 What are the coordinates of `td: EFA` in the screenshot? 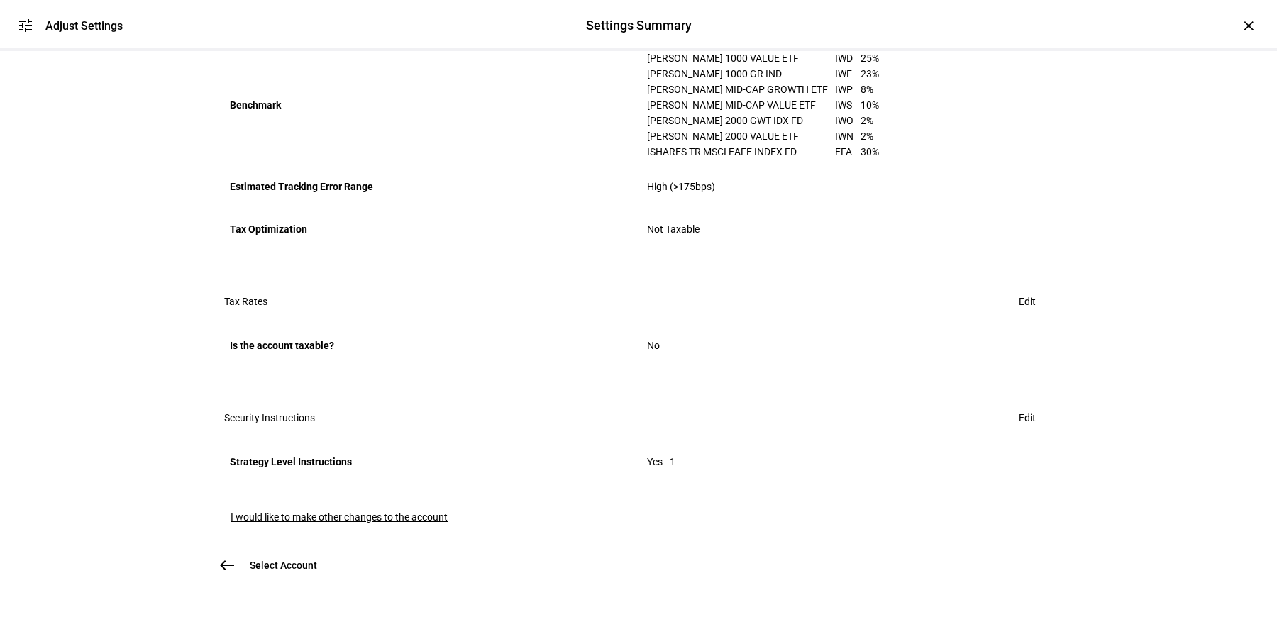 It's located at (848, 152).